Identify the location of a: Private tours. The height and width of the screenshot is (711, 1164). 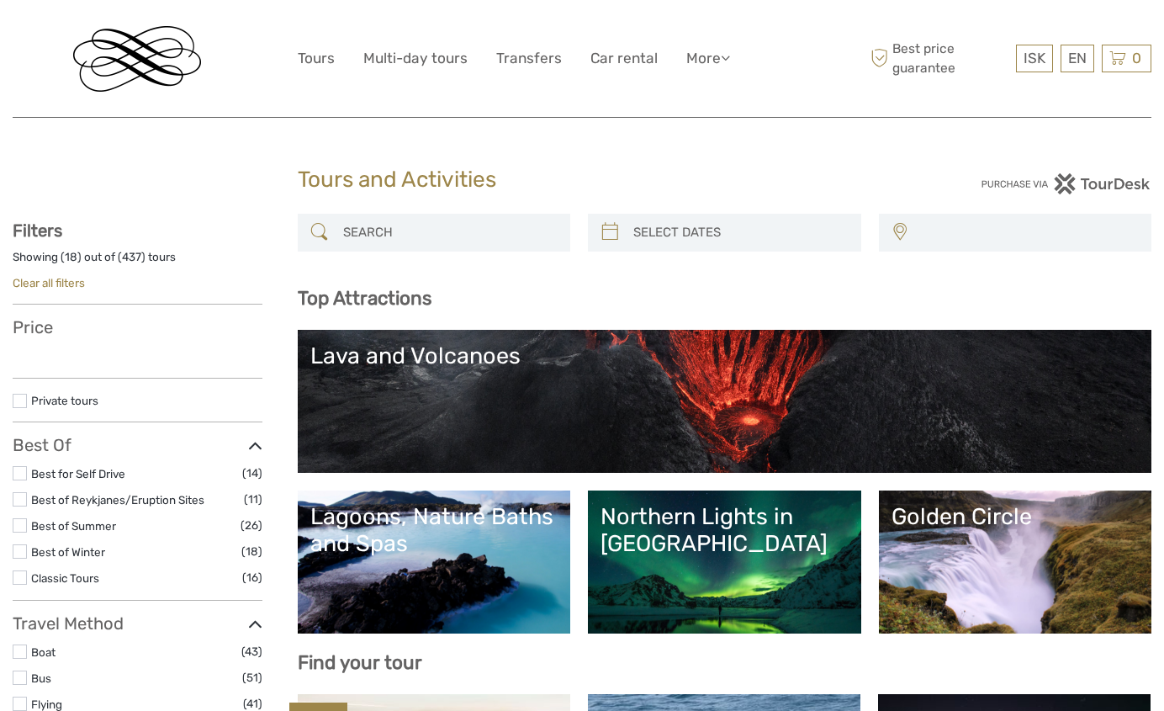
(65, 400).